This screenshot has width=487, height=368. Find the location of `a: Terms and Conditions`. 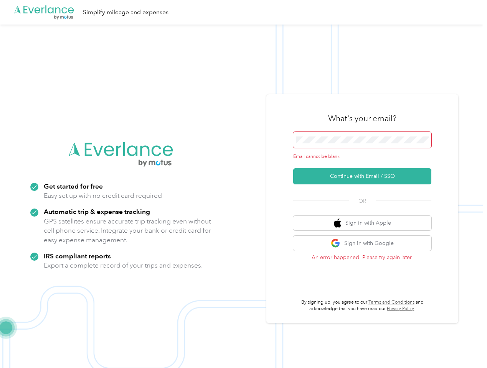

a: Terms and Conditions is located at coordinates (391, 302).